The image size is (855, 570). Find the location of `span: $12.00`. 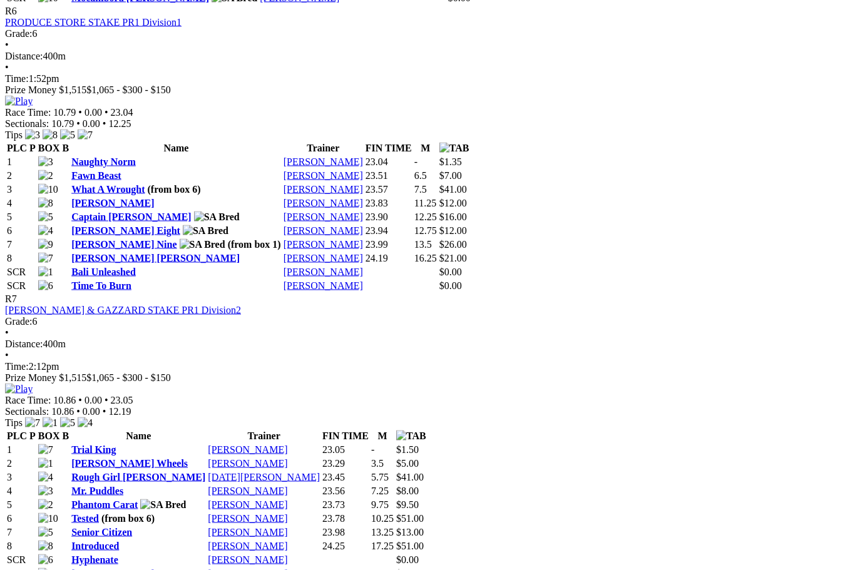

span: $12.00 is located at coordinates (453, 203).